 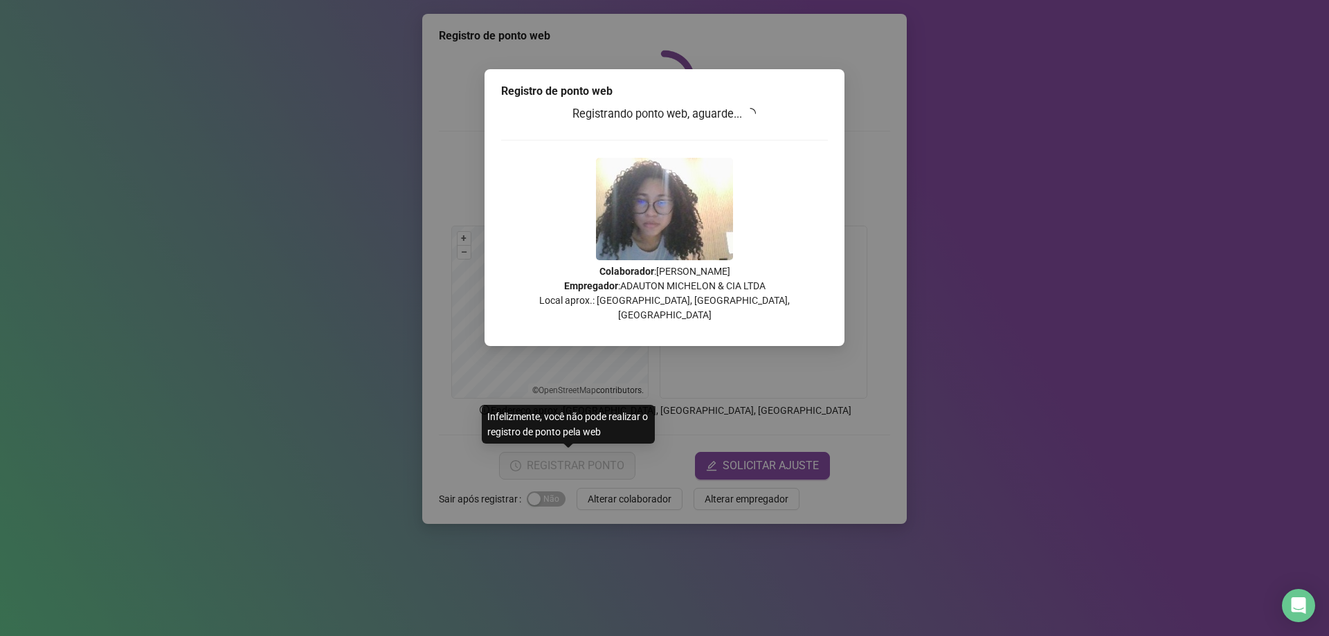 I want to click on div: Registro de ponto web, so click(x=665, y=91).